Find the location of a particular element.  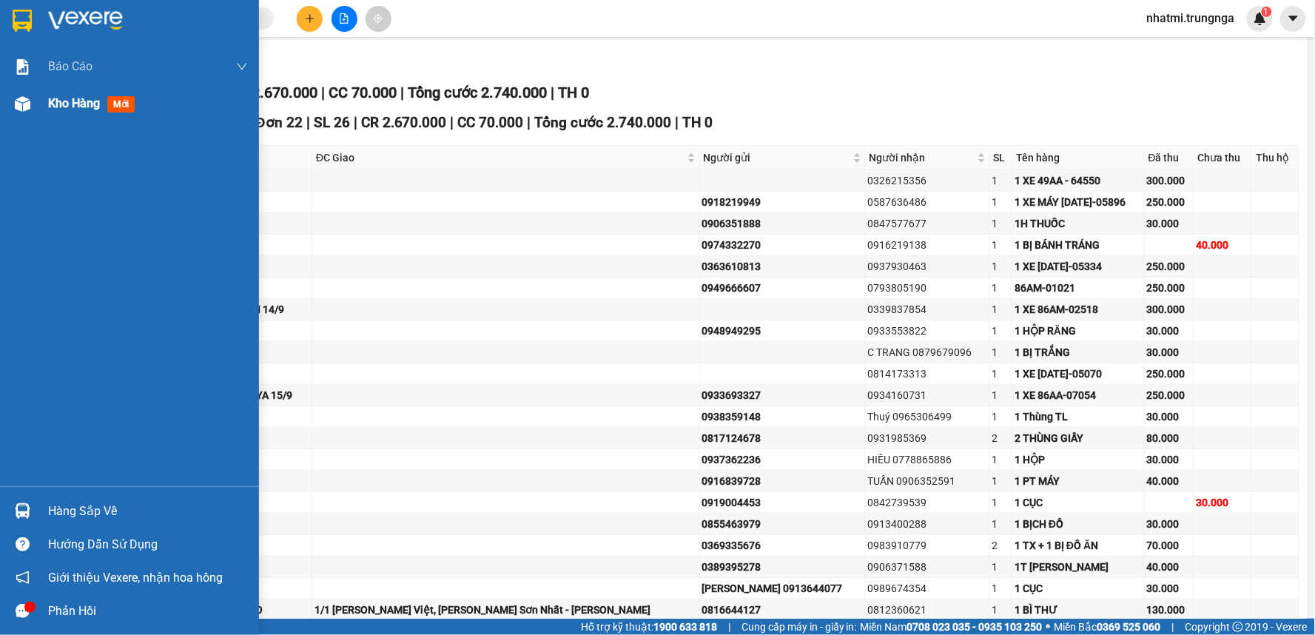

button: caret-down is located at coordinates (1293, 18).